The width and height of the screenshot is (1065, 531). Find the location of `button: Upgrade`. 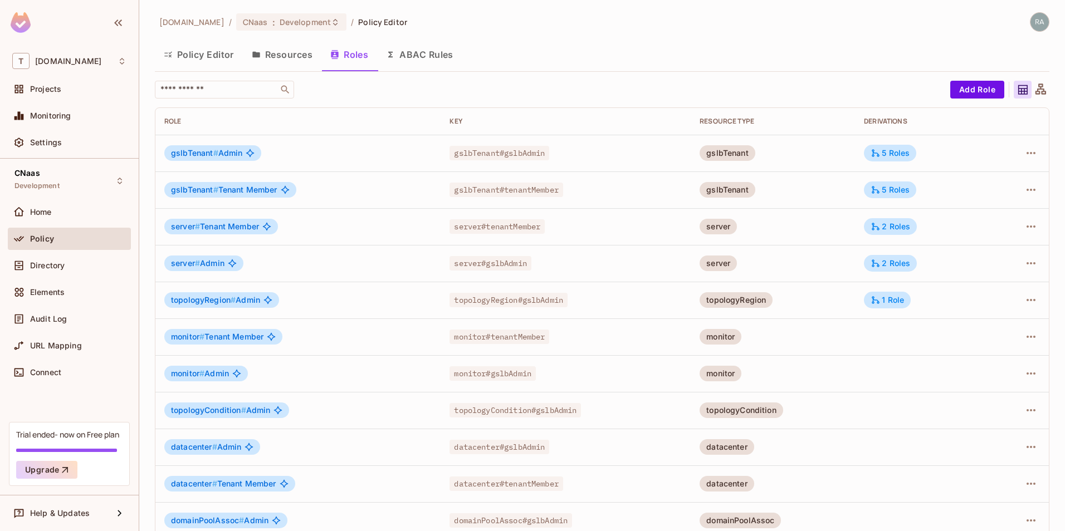

button: Upgrade is located at coordinates (47, 470).